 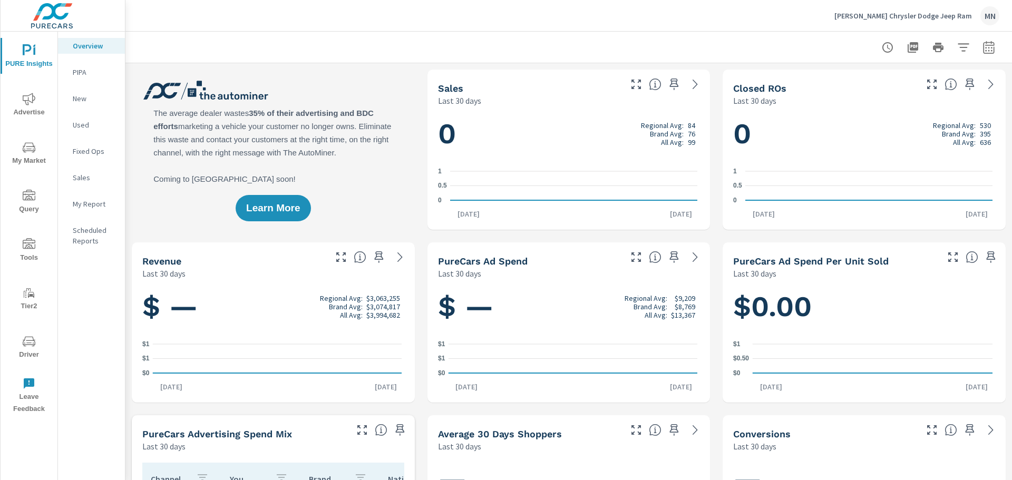 What do you see at coordinates (94, 125) in the screenshot?
I see `p: Used` at bounding box center [94, 125].